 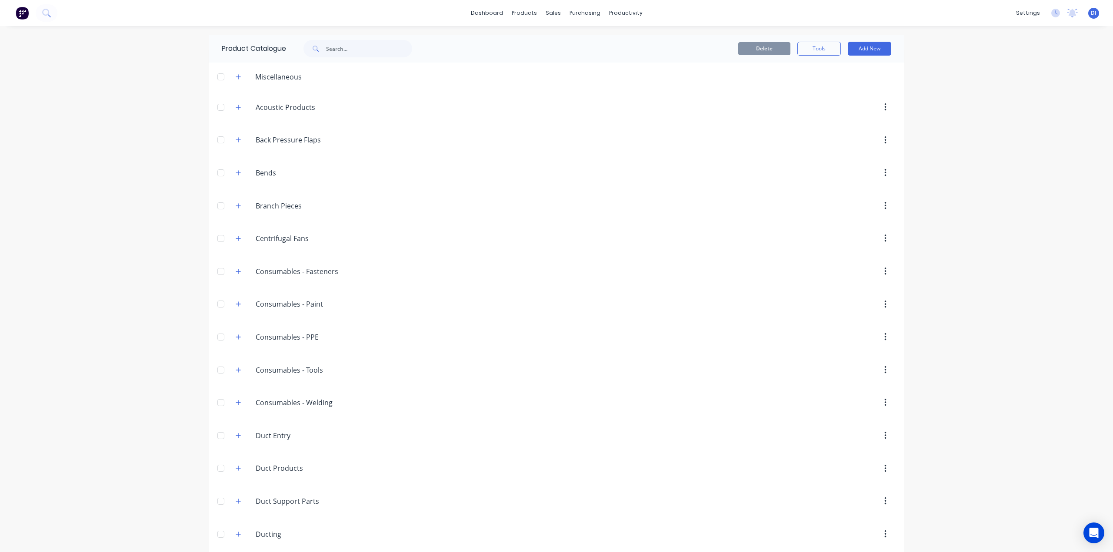 I want to click on div: Open Intercom Messenger, so click(x=1093, y=533).